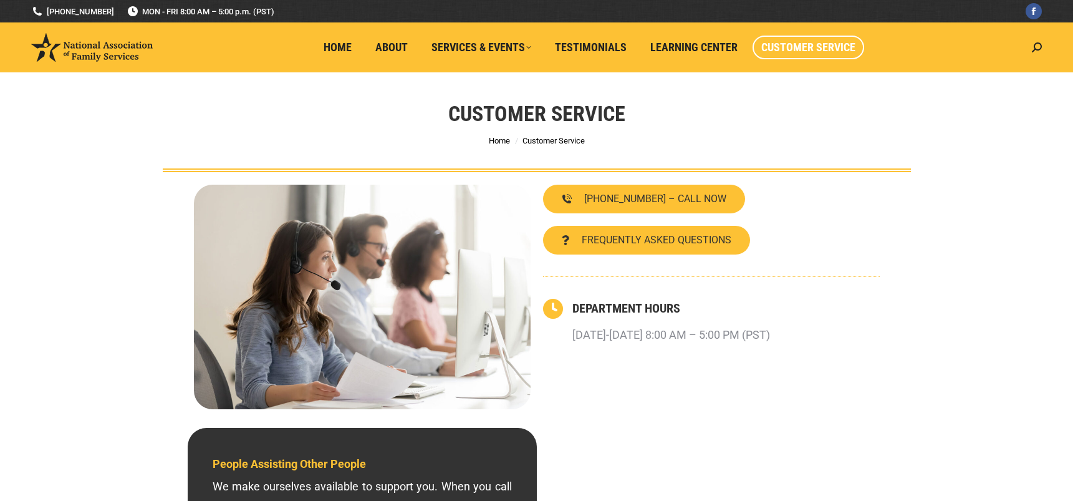 The image size is (1073, 501). What do you see at coordinates (200, 11) in the screenshot?
I see `span: MON - FRI 8:00 AM – 5:00 p.m. (PST)` at bounding box center [200, 11].